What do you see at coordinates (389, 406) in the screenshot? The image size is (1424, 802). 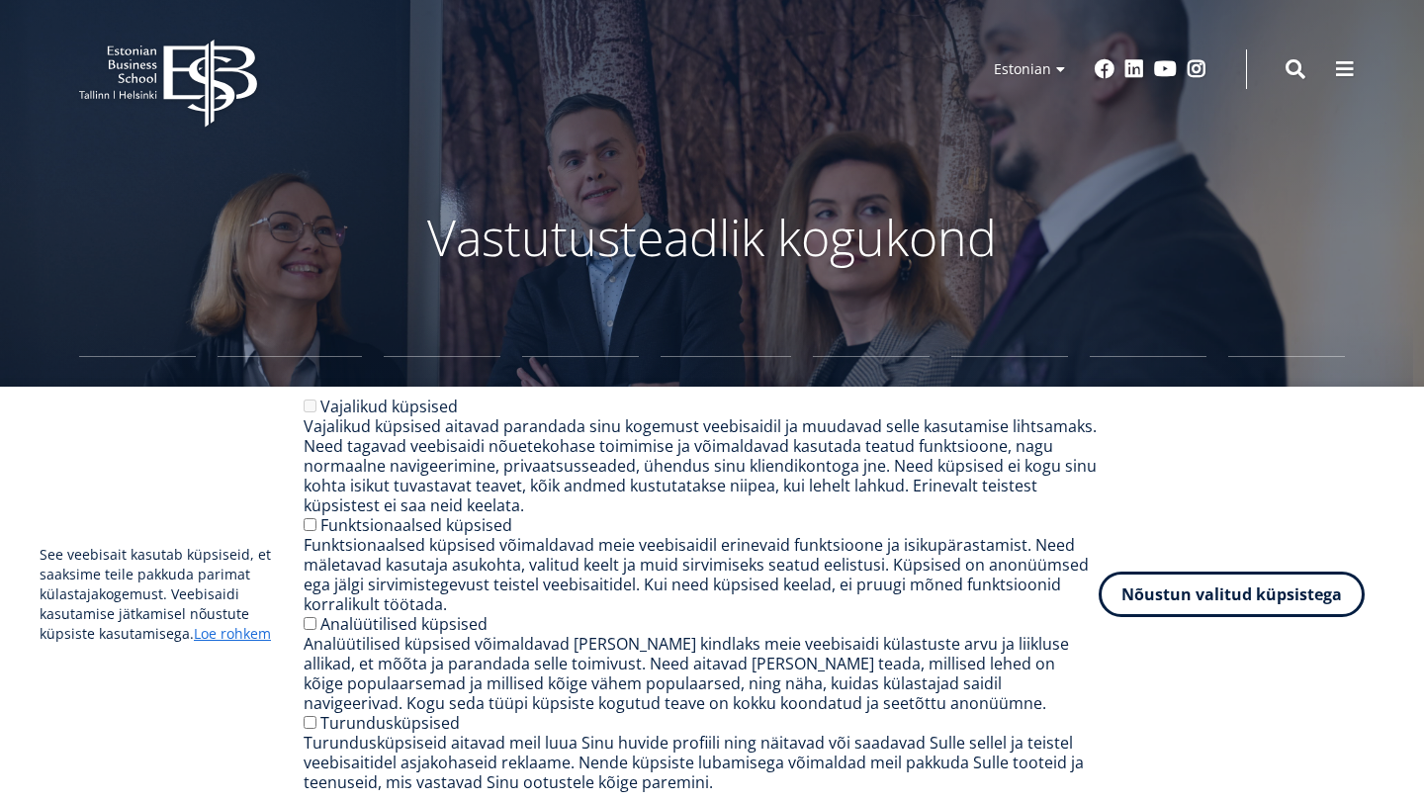 I see `label: Vajalikud küpsised` at bounding box center [389, 406].